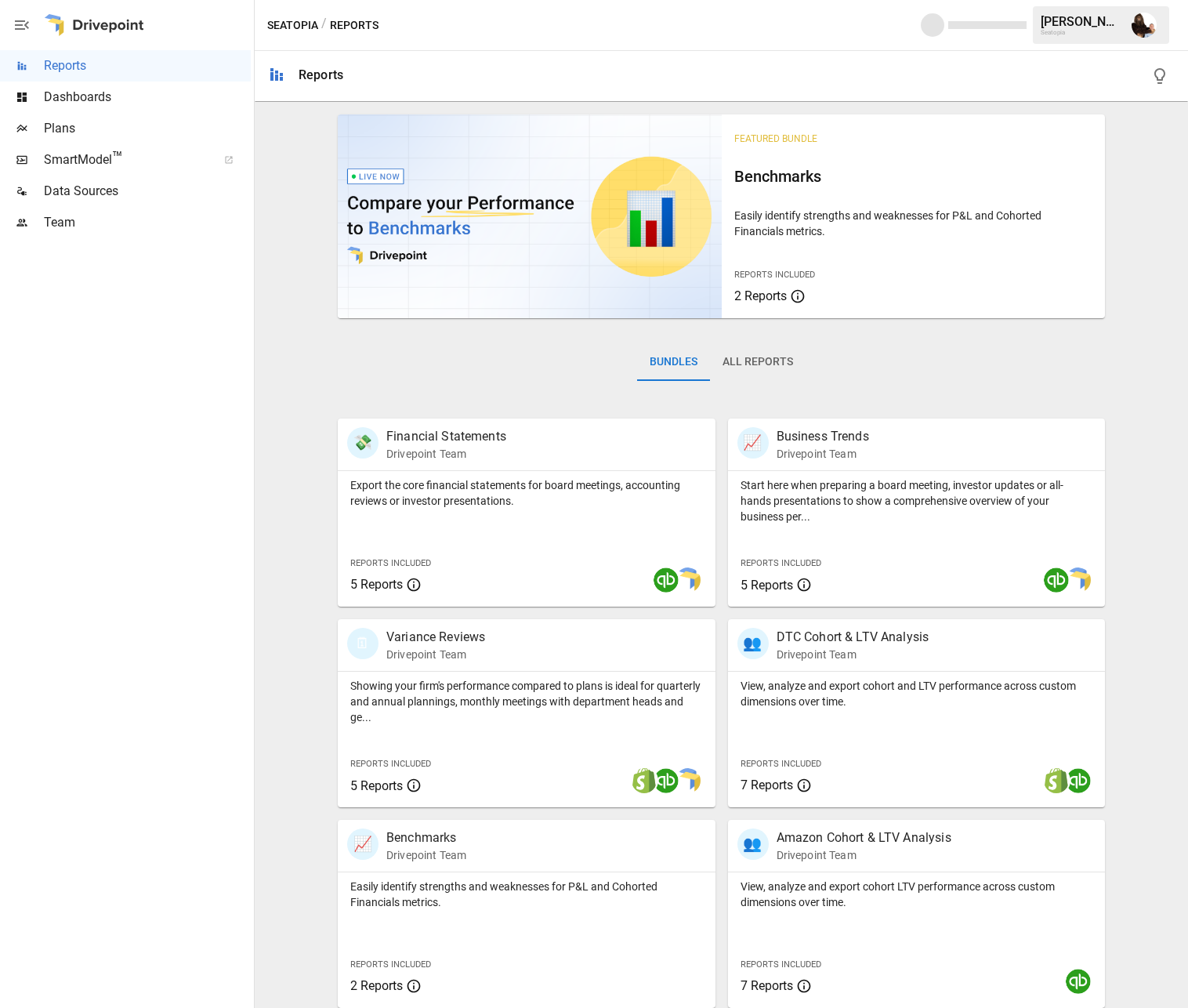 This screenshot has height=1008, width=1188. What do you see at coordinates (320, 74) in the screenshot?
I see `div: Reports` at bounding box center [320, 74].